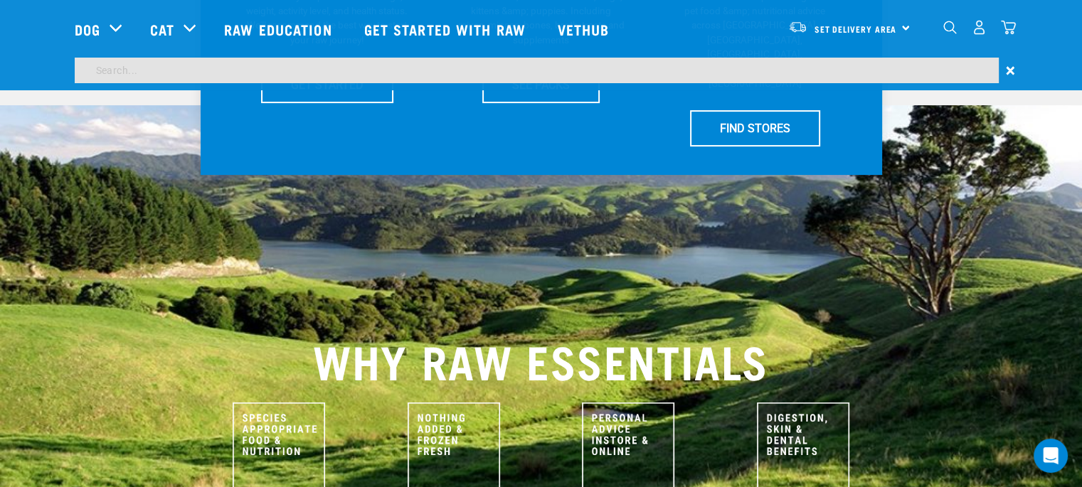 Image resolution: width=1082 pixels, height=487 pixels. Describe the element at coordinates (87, 29) in the screenshot. I see `a: Dog` at that location.